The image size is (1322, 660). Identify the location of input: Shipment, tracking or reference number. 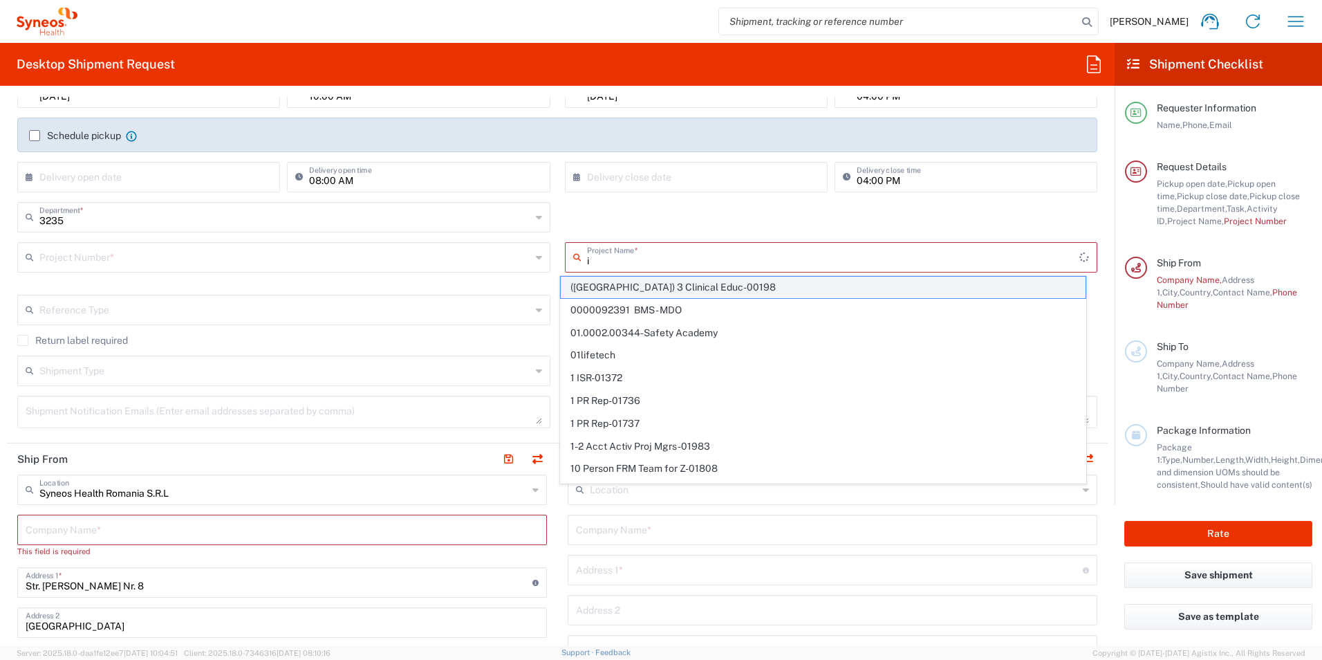
(898, 21).